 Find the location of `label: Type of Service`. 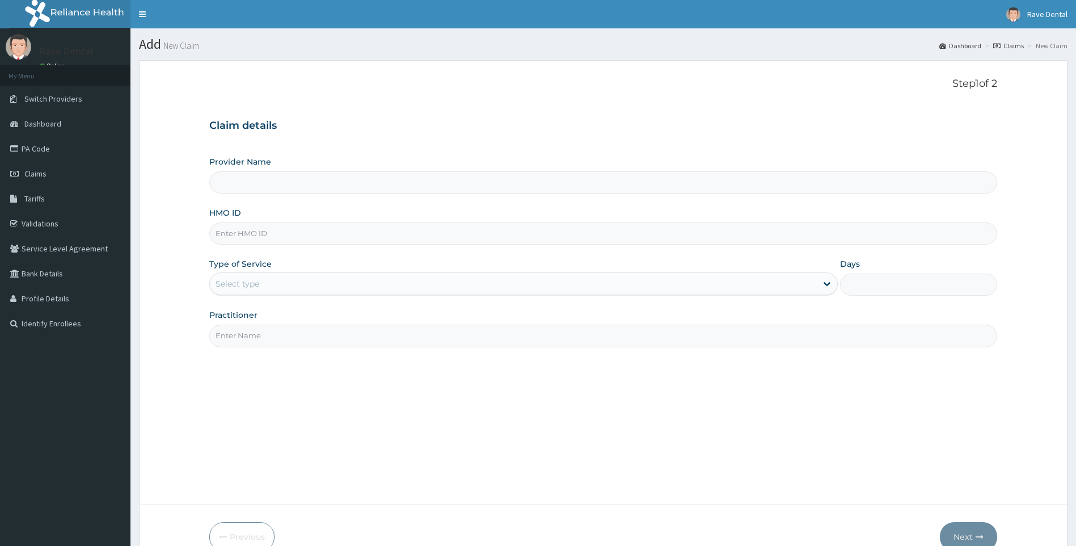

label: Type of Service is located at coordinates (241, 264).